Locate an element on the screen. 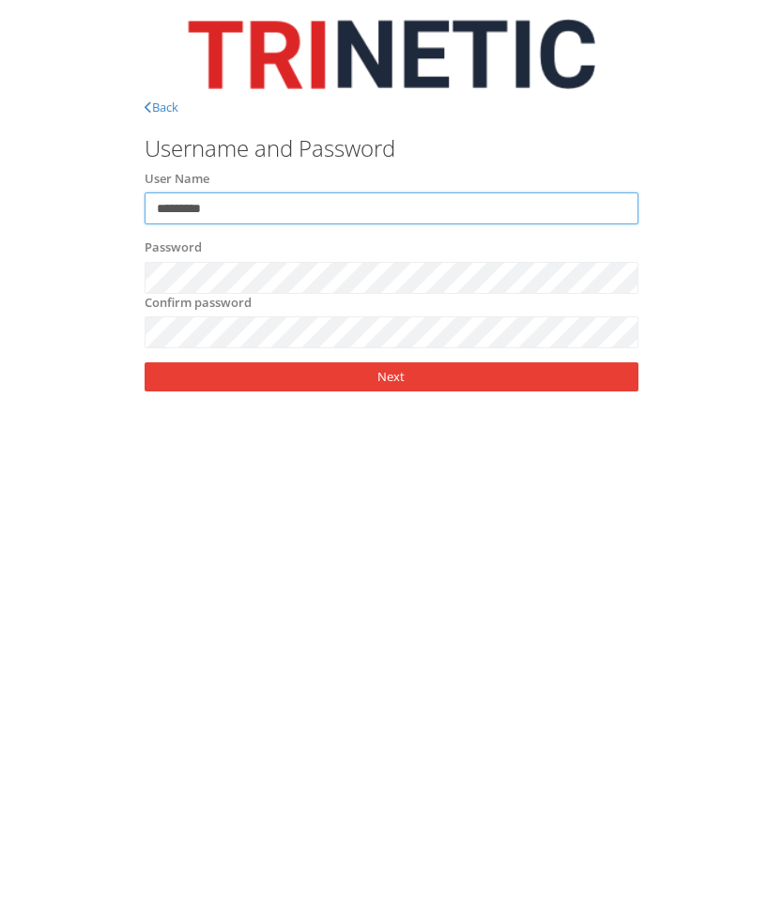  img: Wordmark.png is located at coordinates (391, 54).